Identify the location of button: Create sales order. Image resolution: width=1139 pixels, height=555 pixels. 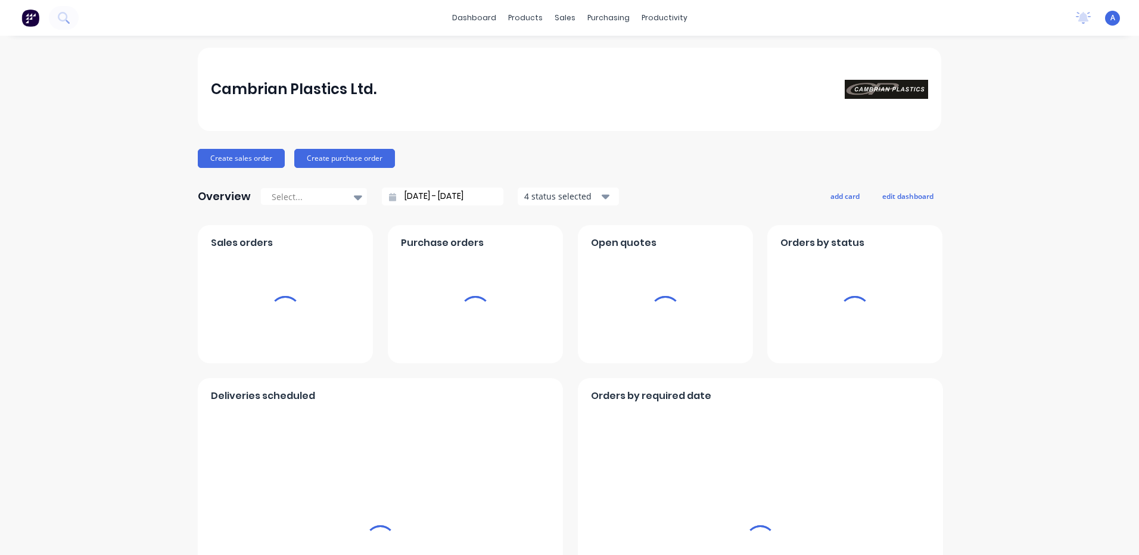
(241, 158).